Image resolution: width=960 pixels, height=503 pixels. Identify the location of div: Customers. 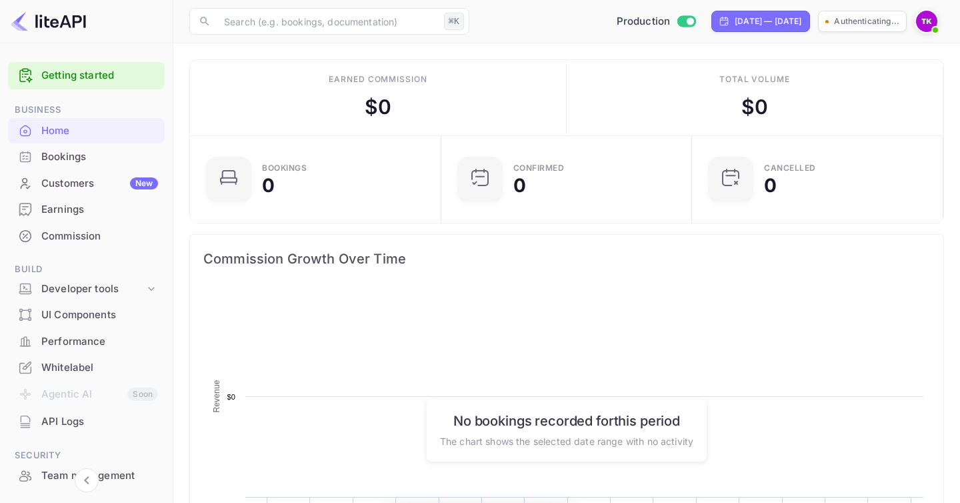
(99, 183).